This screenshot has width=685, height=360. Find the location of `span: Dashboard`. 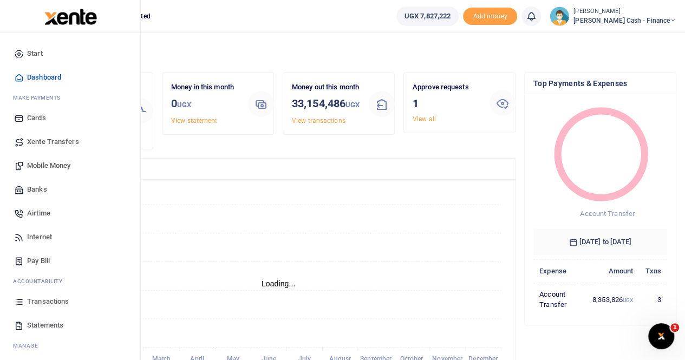

span: Dashboard is located at coordinates (44, 77).